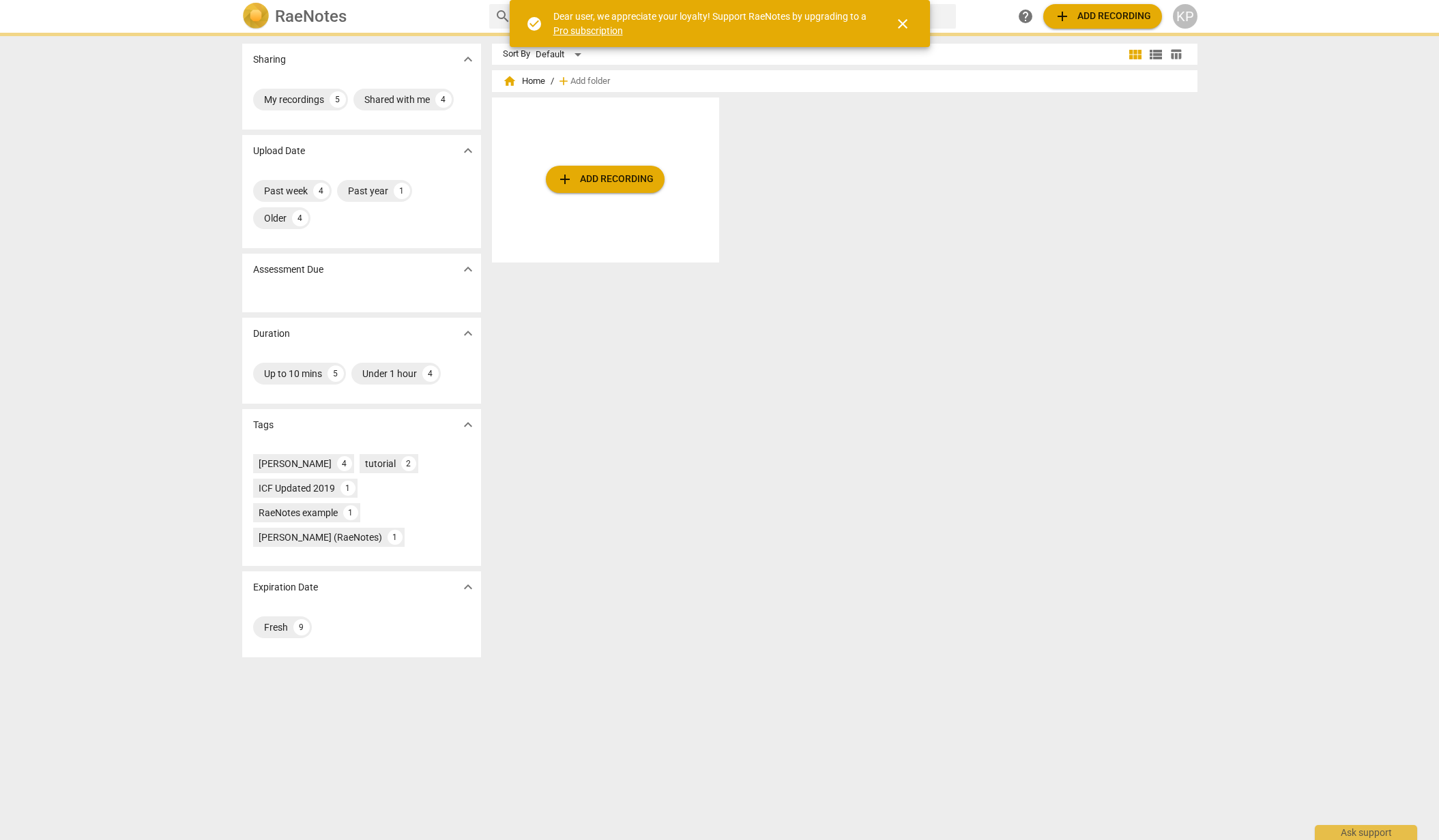 The image size is (1439, 840). Describe the element at coordinates (264, 425) in the screenshot. I see `p: Tags` at that location.